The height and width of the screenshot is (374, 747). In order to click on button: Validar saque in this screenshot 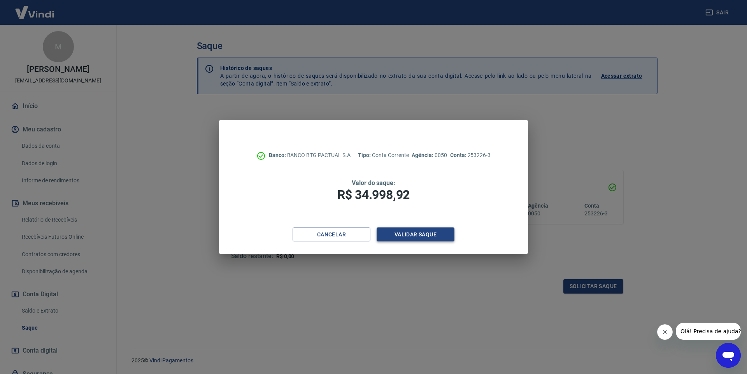, I will do `click(415, 234)`.